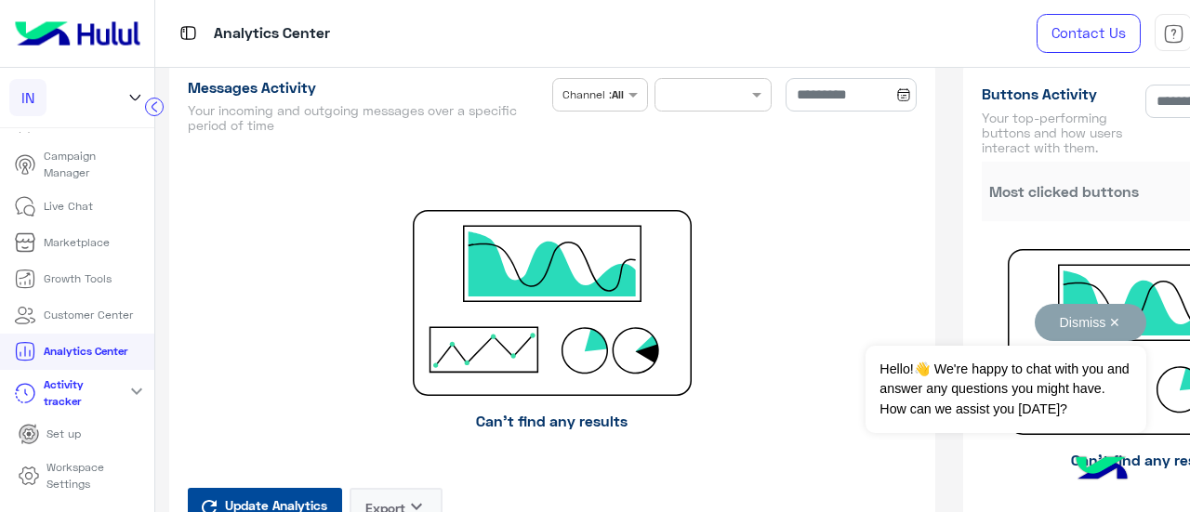  What do you see at coordinates (76, 243) in the screenshot?
I see `p: Marketplace` at bounding box center [76, 243].